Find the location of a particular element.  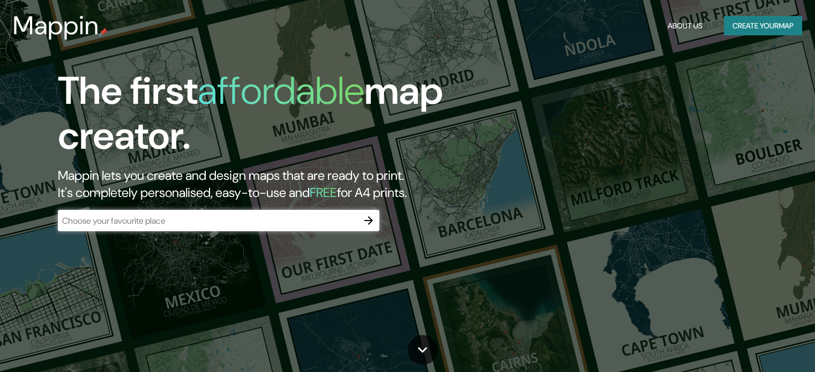

h5: FREE is located at coordinates (323, 192).